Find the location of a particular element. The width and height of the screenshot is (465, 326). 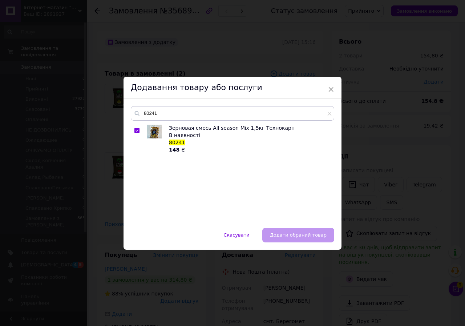

span: Скасувати is located at coordinates (236, 235).